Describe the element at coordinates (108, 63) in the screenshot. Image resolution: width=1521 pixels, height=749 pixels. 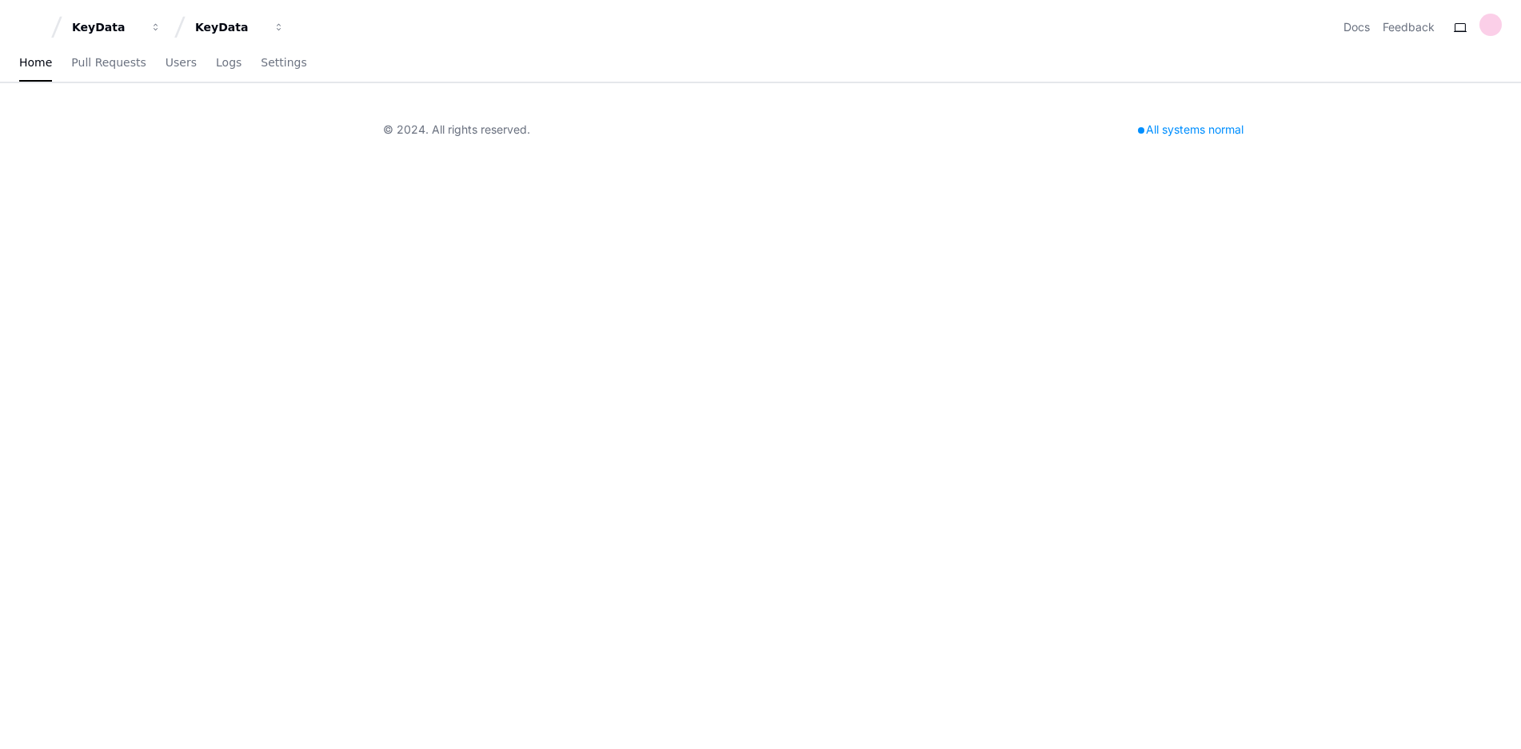
I see `a: Pull Requests` at that location.